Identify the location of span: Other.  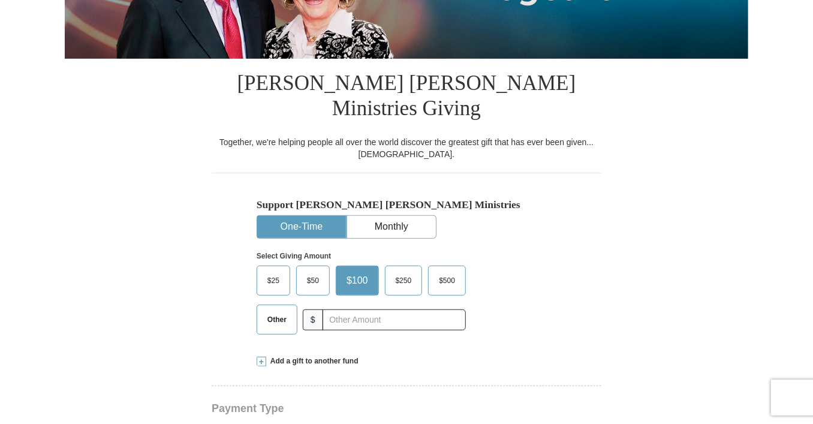
(277, 320).